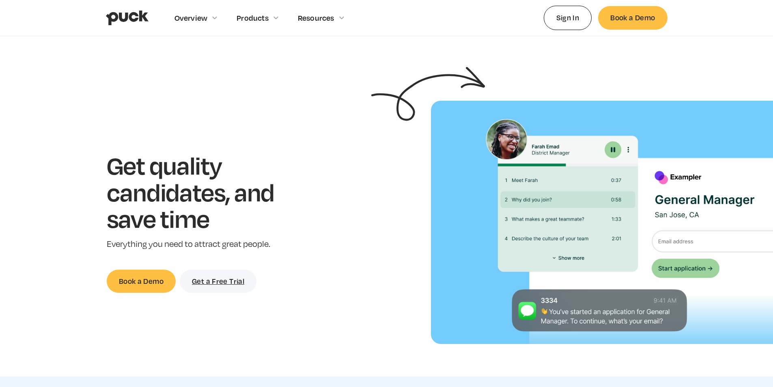 This screenshot has height=387, width=773. What do you see at coordinates (316, 18) in the screenshot?
I see `div: Resources` at bounding box center [316, 18].